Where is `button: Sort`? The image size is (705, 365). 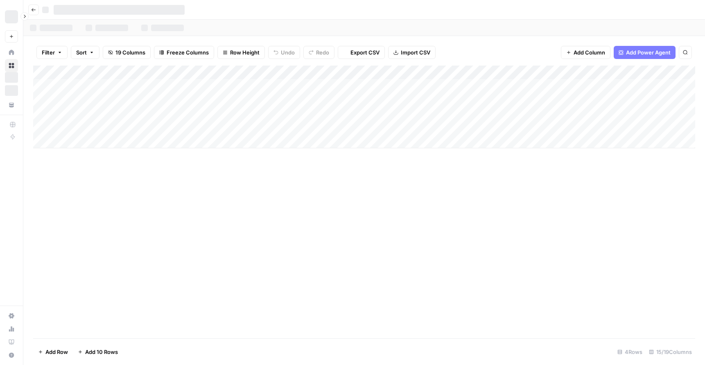
button: Sort is located at coordinates (85, 52).